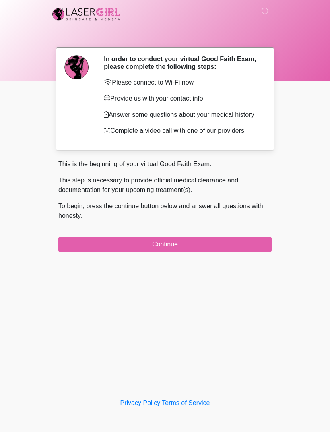  What do you see at coordinates (165, 211) in the screenshot?
I see `p: To begin, press the continue button below and answer all questions with honesty.` at bounding box center [165, 211].